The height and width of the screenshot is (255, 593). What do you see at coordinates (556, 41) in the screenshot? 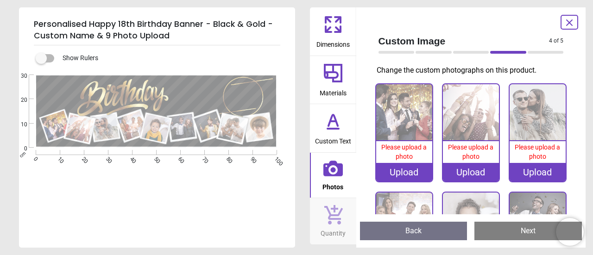
I see `span: 4 of 5` at bounding box center [556, 41].